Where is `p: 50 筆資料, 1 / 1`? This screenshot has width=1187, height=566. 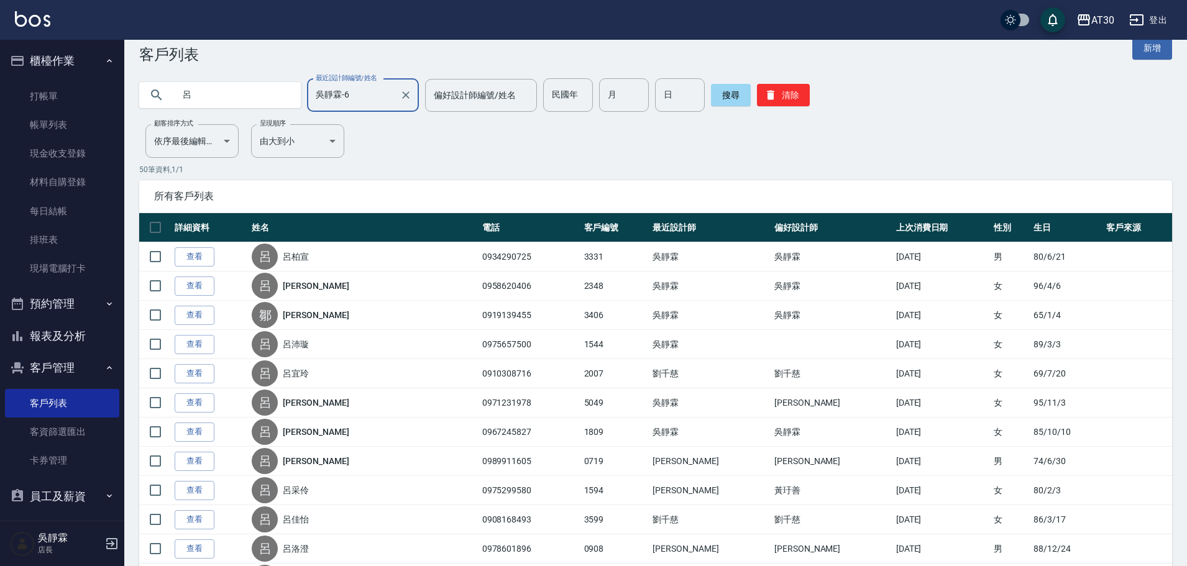
p: 50 筆資料, 1 / 1 is located at coordinates (656, 170).